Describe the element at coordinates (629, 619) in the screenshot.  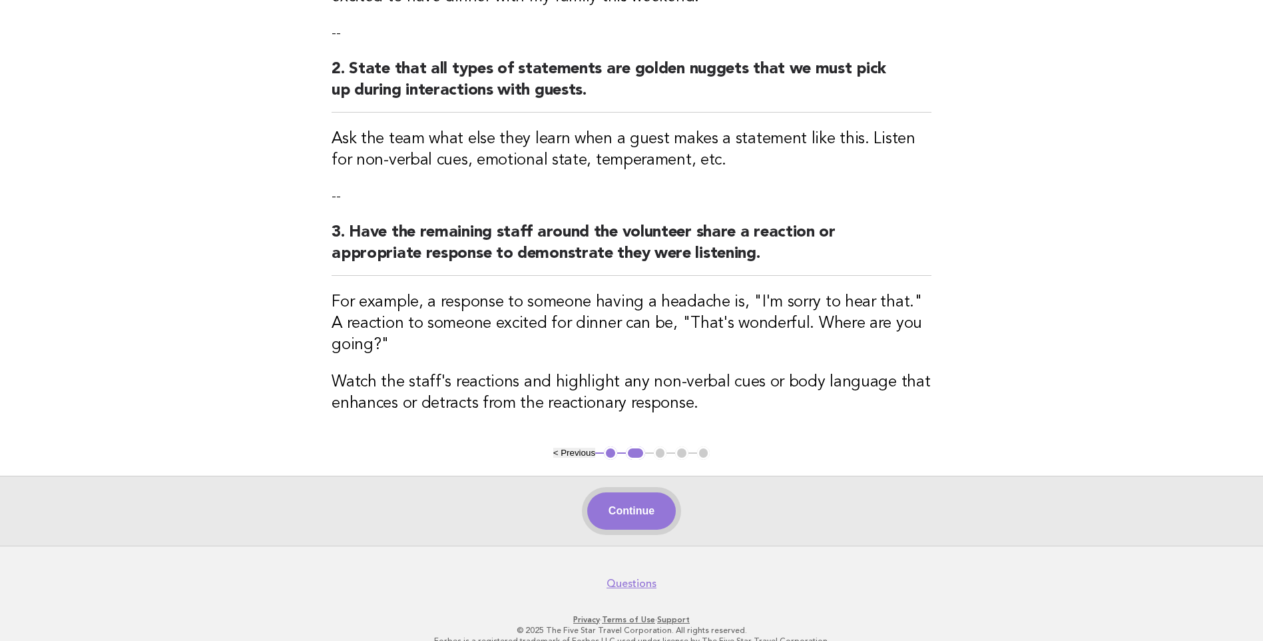
I see `a: Terms of Use` at that location.